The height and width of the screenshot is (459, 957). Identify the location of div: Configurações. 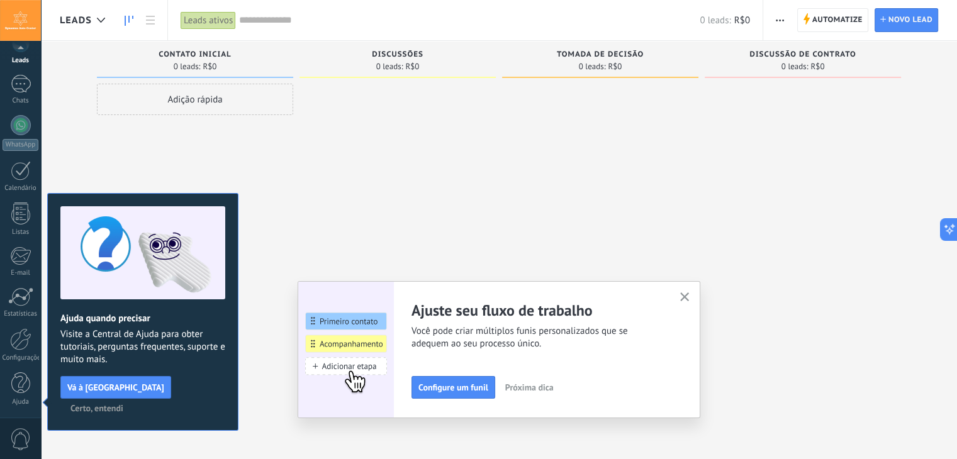
(21, 358).